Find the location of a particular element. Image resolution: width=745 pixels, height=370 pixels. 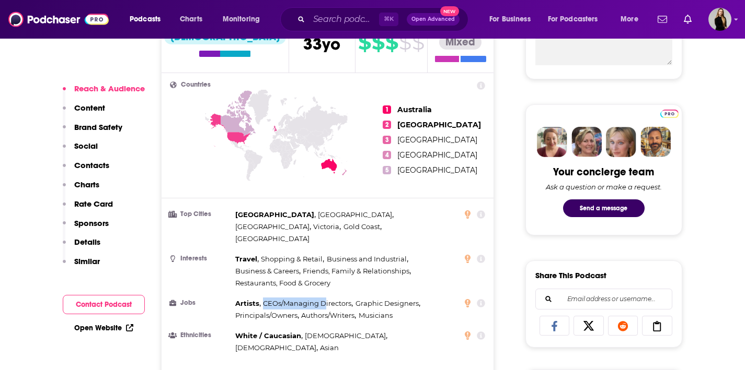

a: Copy Link is located at coordinates (657, 326).